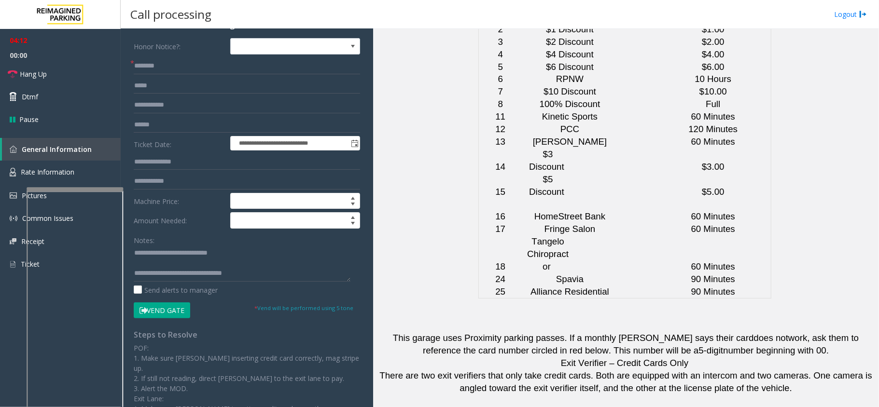 This screenshot has height=407, width=879. What do you see at coordinates (713, 129) in the screenshot?
I see `span: 120 Minutes` at bounding box center [713, 129].